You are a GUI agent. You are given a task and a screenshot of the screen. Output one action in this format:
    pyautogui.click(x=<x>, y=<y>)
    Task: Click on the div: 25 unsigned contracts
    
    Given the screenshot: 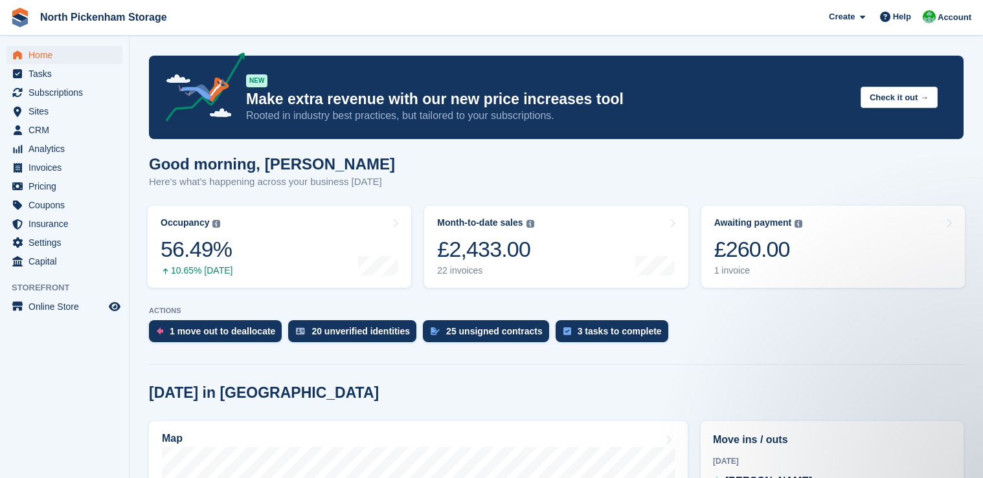 What is the action you would take?
    pyautogui.click(x=494, y=331)
    